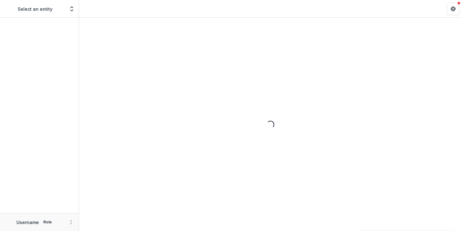 The height and width of the screenshot is (231, 462). Describe the element at coordinates (47, 222) in the screenshot. I see `p: Role` at that location.